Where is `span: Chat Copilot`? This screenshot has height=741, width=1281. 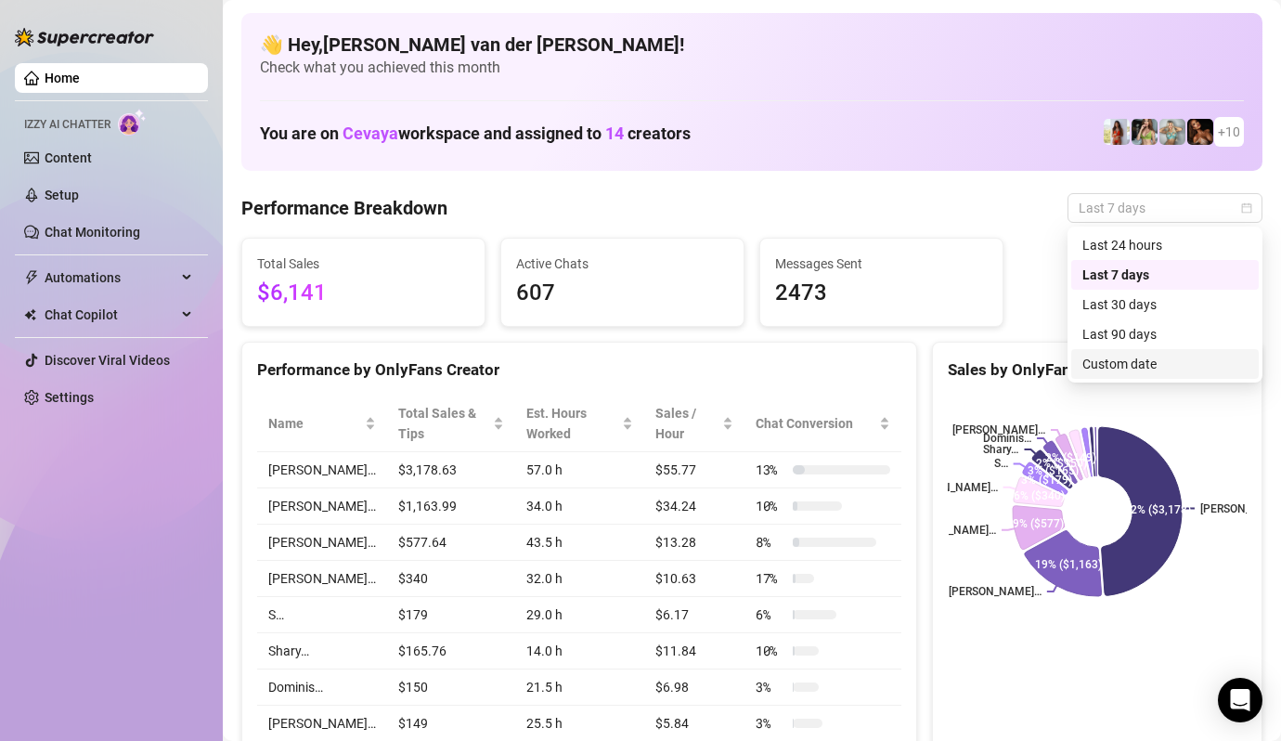
span: Chat Copilot is located at coordinates (110, 315).